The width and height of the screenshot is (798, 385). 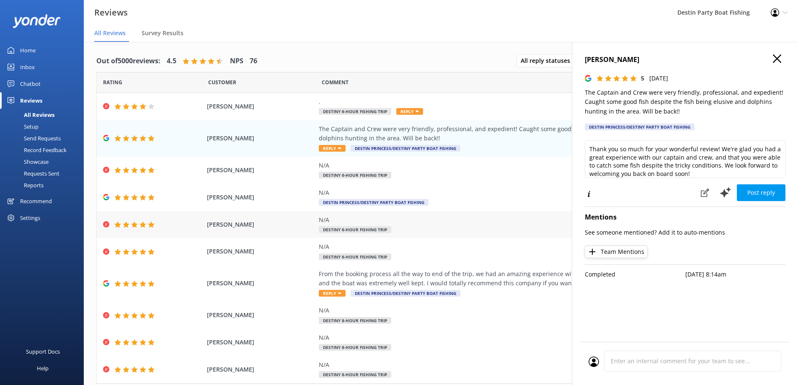 What do you see at coordinates (36, 201) in the screenshot?
I see `div: Recommend` at bounding box center [36, 201].